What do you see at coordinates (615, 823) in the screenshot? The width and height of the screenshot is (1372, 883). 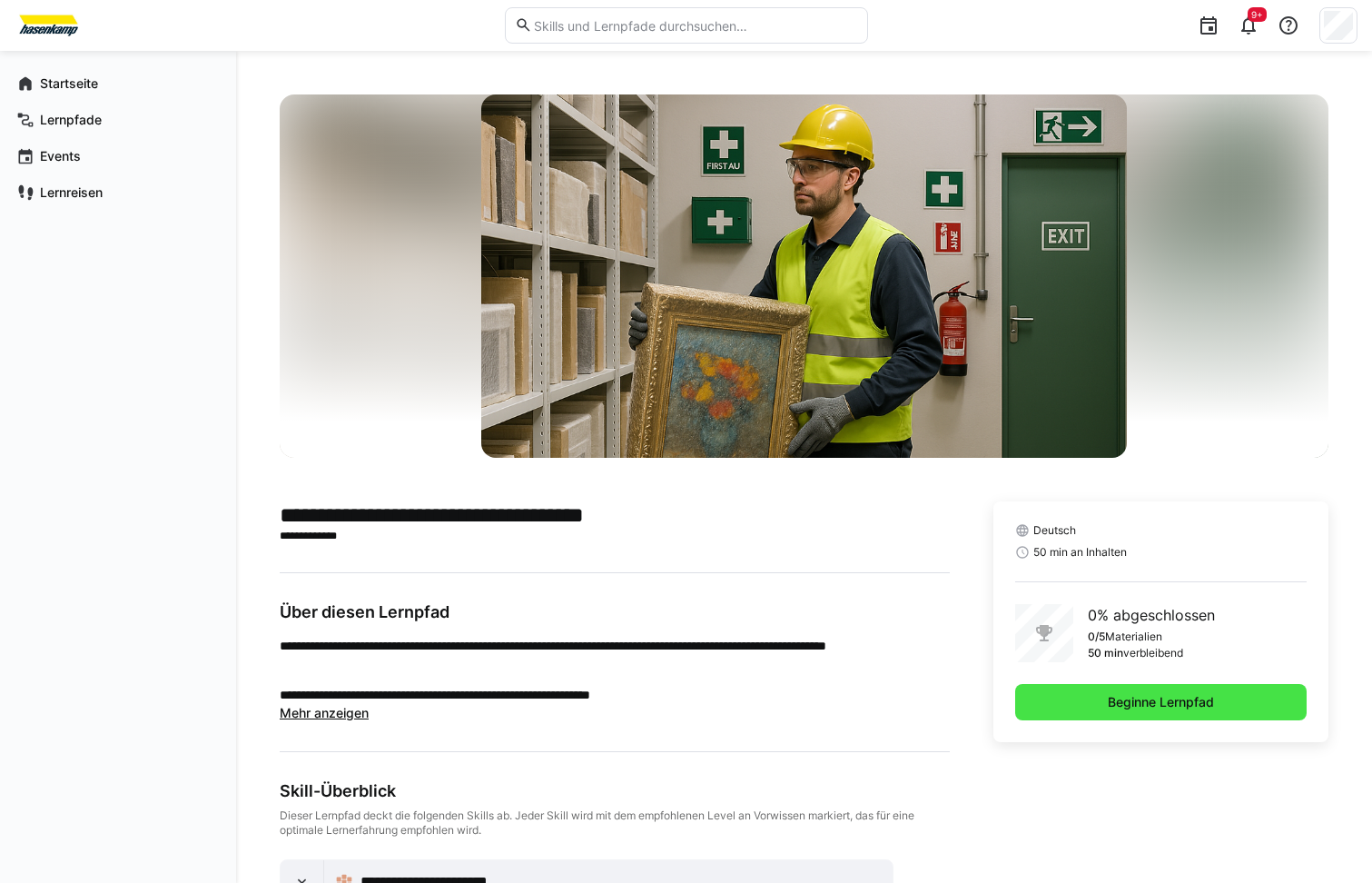 I see `div: Dieser Lernpfad deckt die folgenden Skills ab. Jeder Skill wird mit dem empfohlenen Level an Vorw...` at bounding box center [615, 823].